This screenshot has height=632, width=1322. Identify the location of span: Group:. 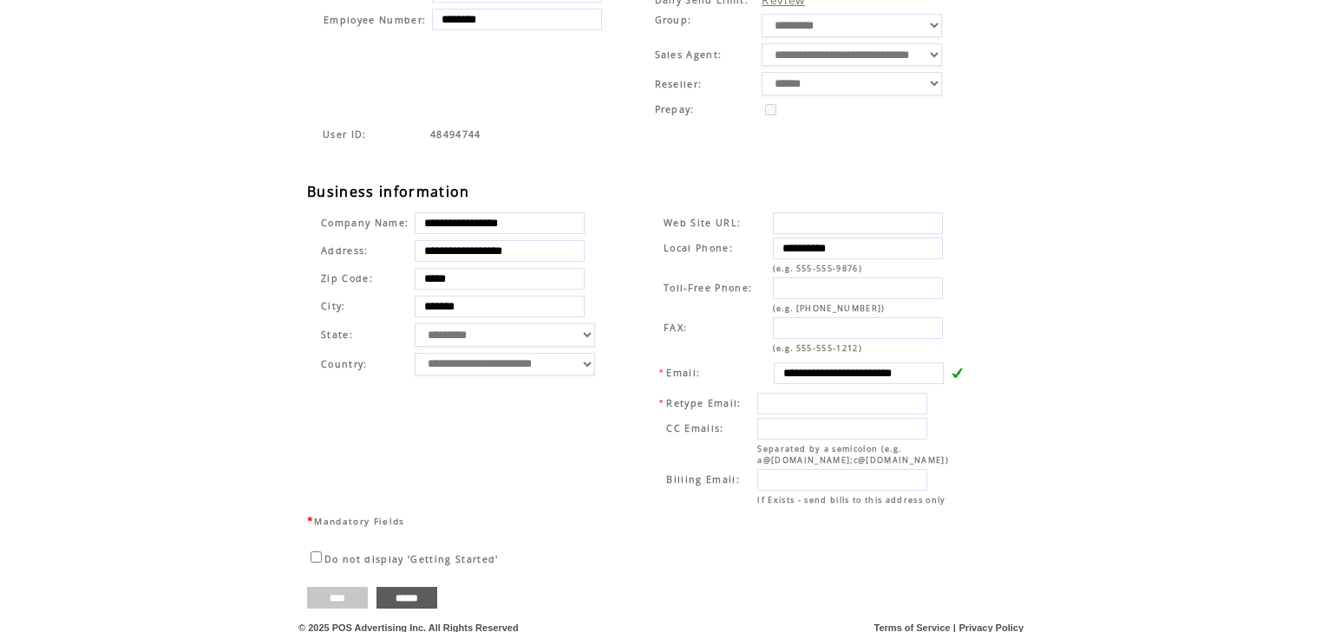
(673, 20).